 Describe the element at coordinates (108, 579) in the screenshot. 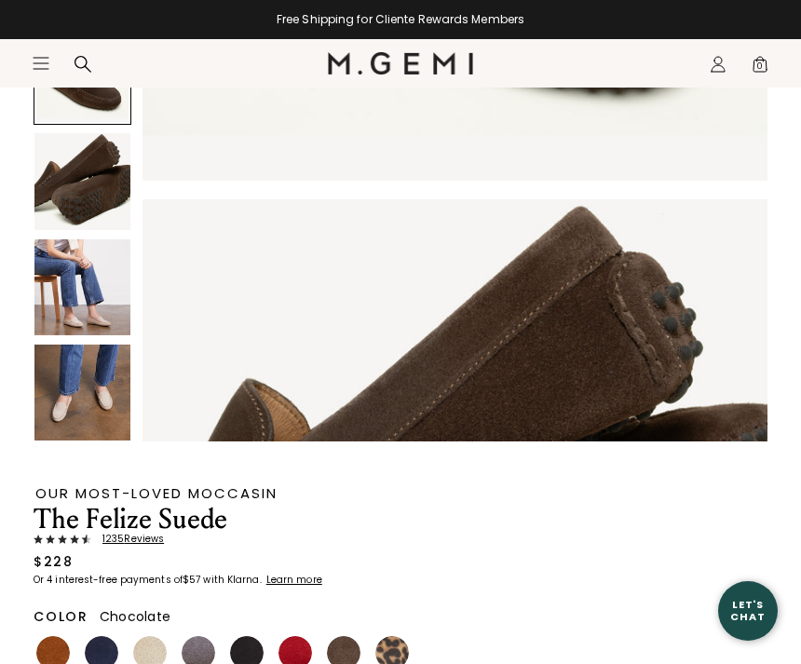

I see `klarna-placement-style-body: Or 4 interest-free payments of` at that location.